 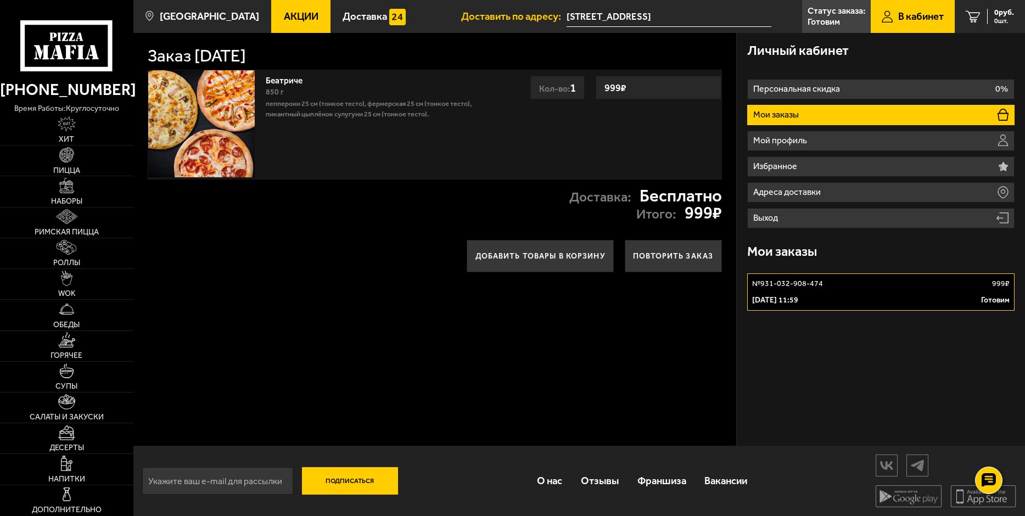 What do you see at coordinates (726, 480) in the screenshot?
I see `a: Вакансии` at bounding box center [726, 480].